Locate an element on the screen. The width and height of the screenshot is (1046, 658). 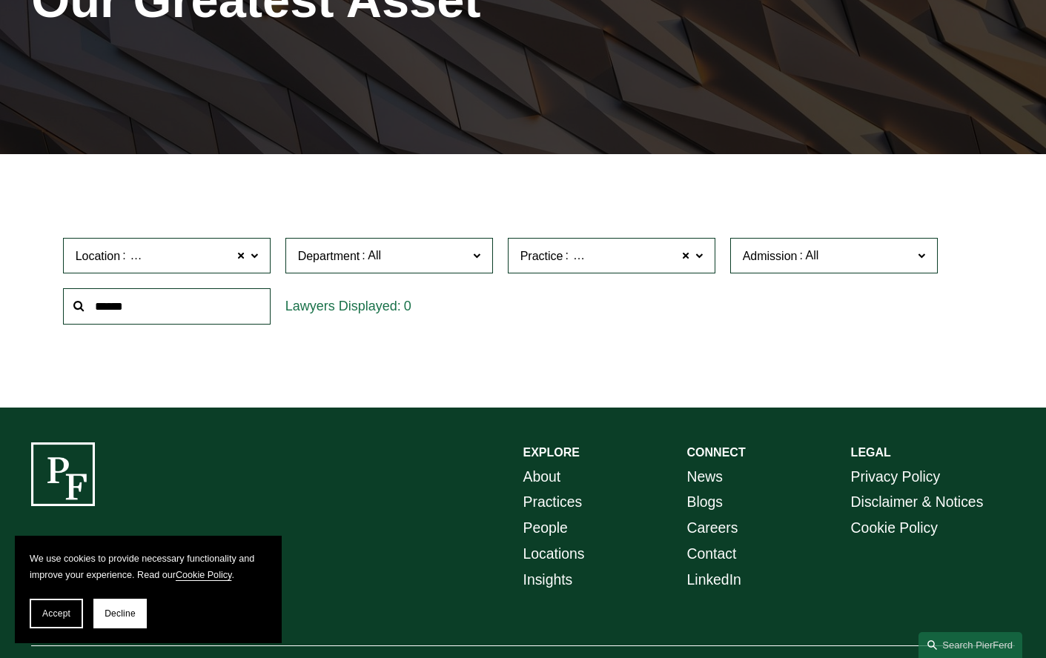
a: Disclaimer & Notices is located at coordinates (917, 502).